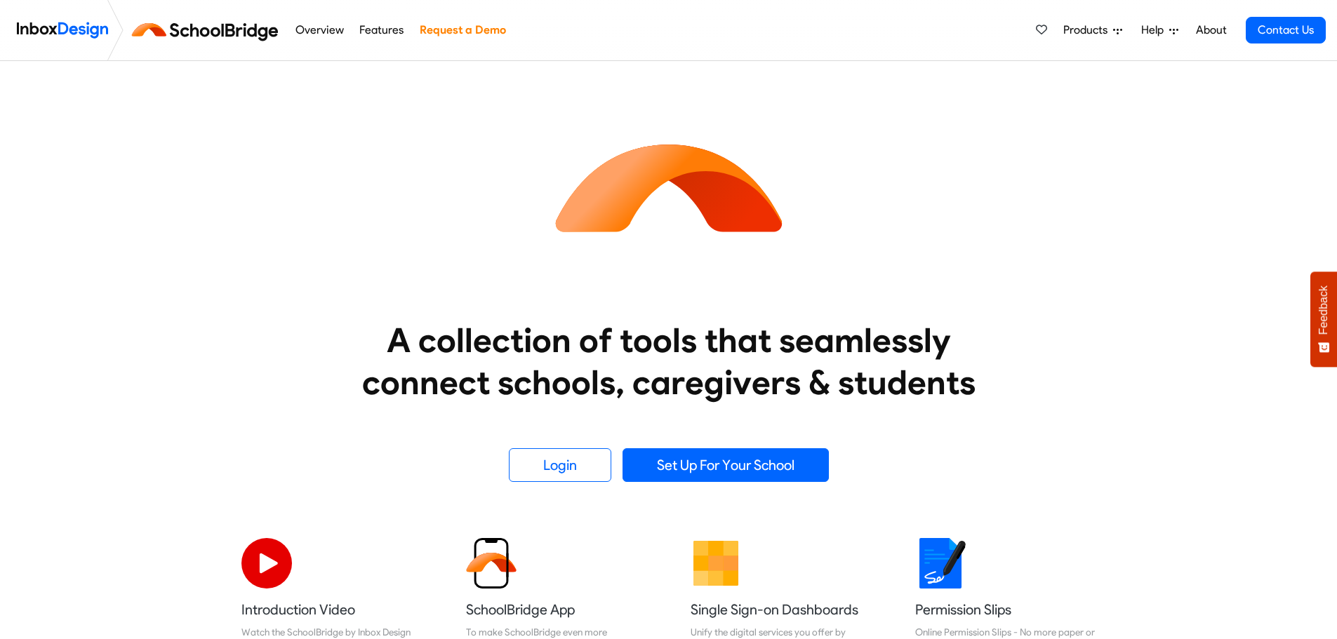 Image resolution: width=1337 pixels, height=639 pixels. Describe the element at coordinates (781, 610) in the screenshot. I see `h5: Single Sign-on Dashboards` at that location.